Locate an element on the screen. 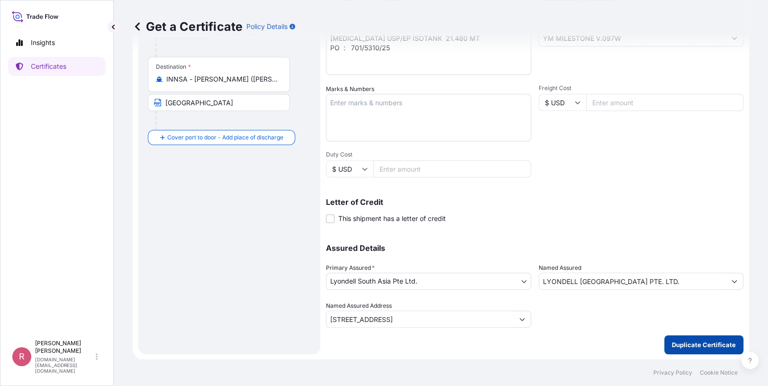 The height and width of the screenshot is (386, 768). div: Destination is located at coordinates (173, 67).